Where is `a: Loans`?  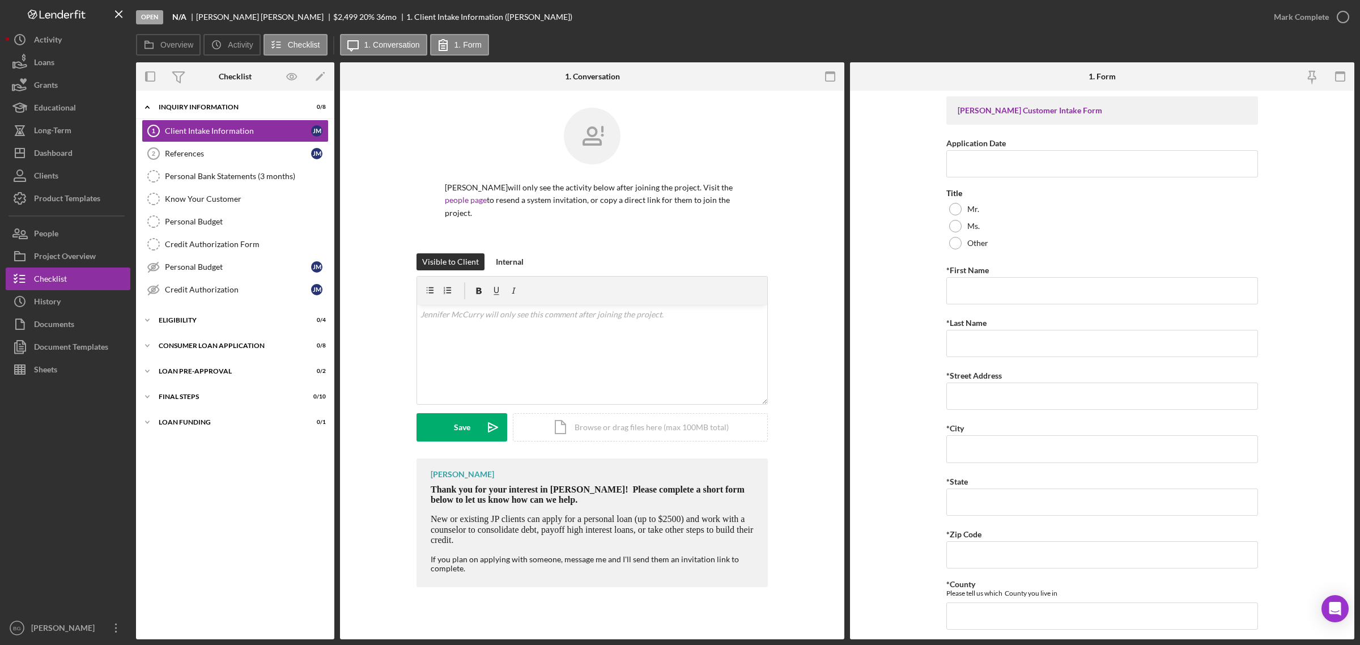 a: Loans is located at coordinates (68, 62).